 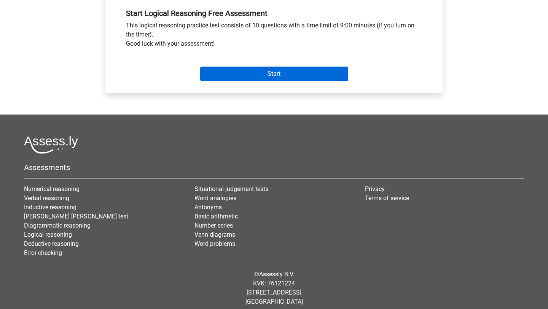 I want to click on div: This logical reasoning practice test consists of 10 questions with a time limit of 9:00 minutes (..., so click(x=274, y=36).